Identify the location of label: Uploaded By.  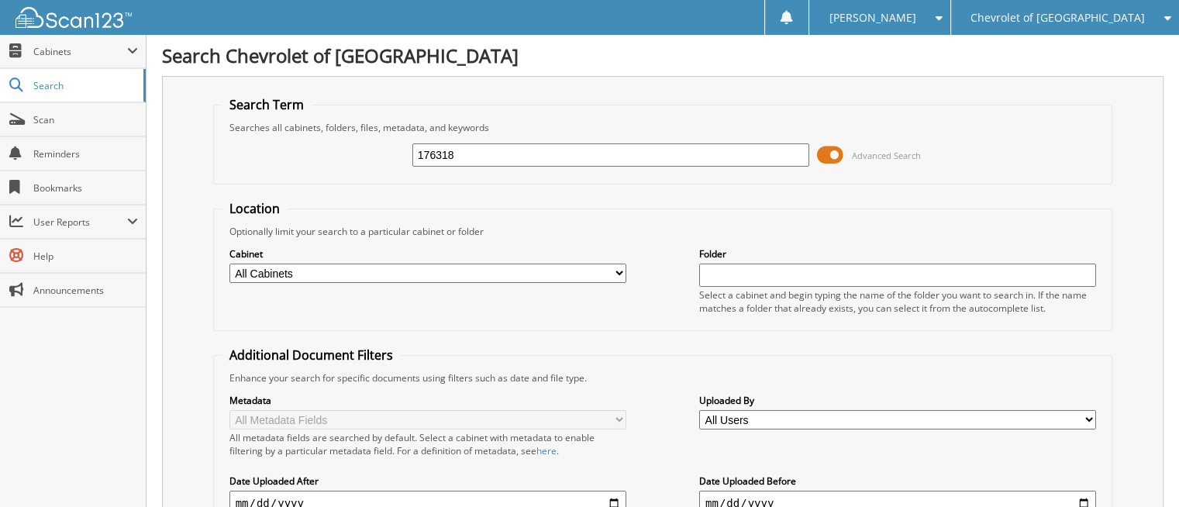
(898, 400).